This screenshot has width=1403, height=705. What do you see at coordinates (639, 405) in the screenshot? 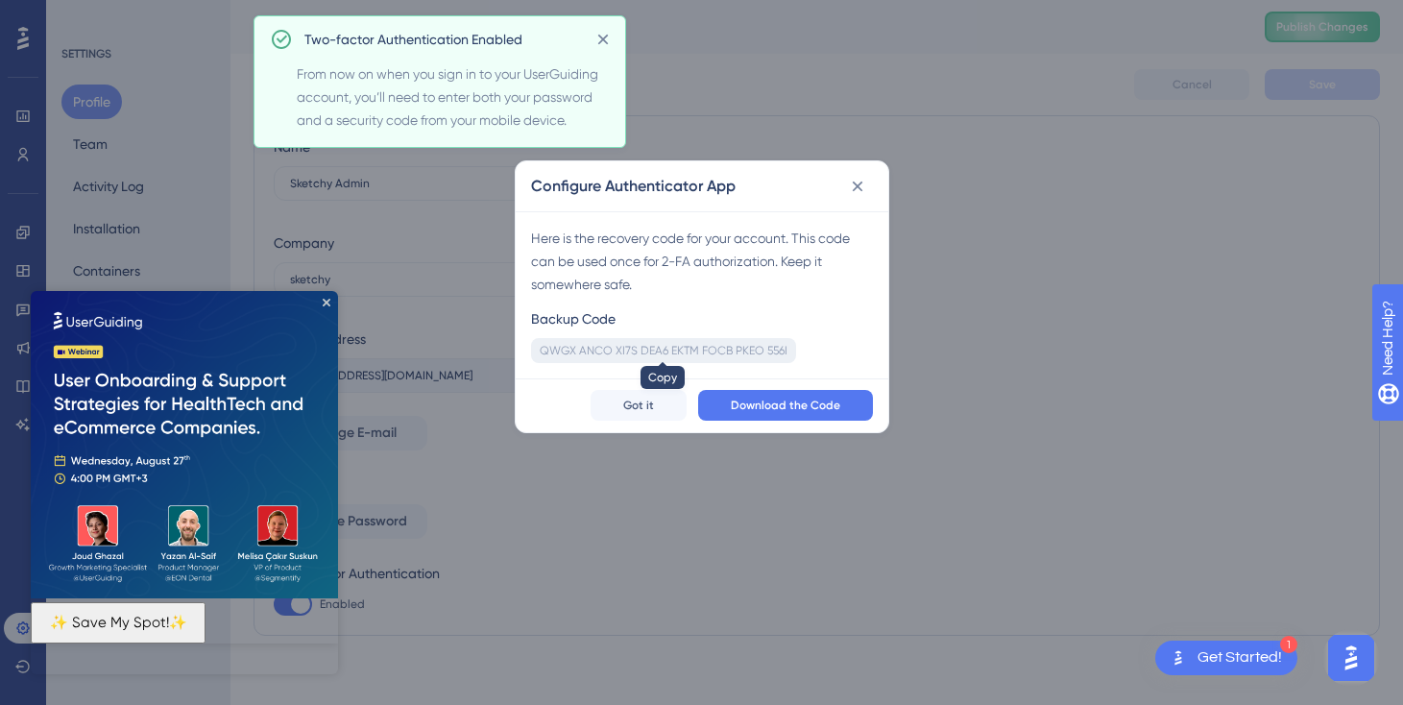
I see `span: Got it` at bounding box center [639, 405].